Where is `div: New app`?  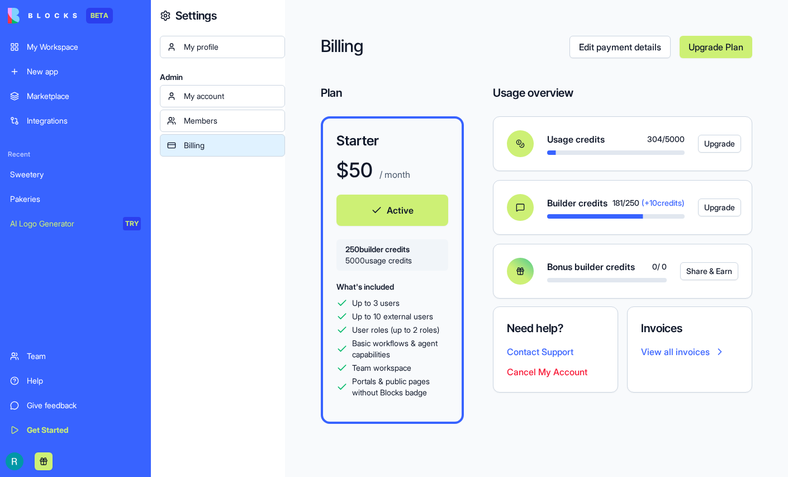 div: New app is located at coordinates (84, 72).